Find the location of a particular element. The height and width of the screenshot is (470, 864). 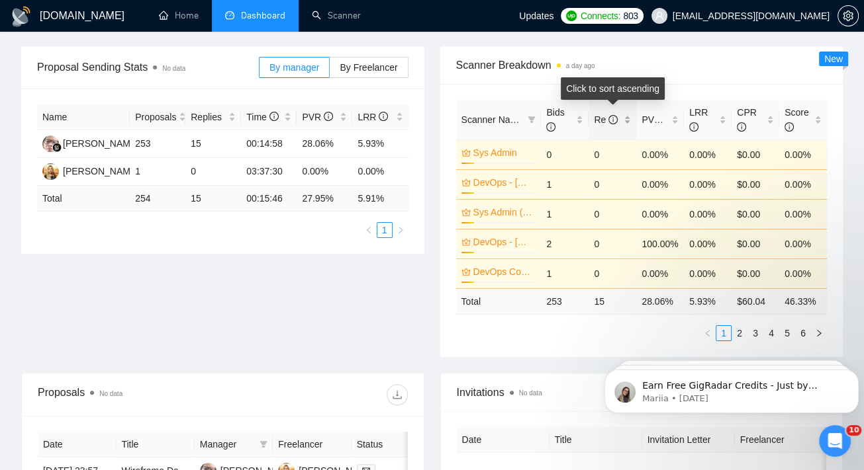

button: setting is located at coordinates (848, 16).